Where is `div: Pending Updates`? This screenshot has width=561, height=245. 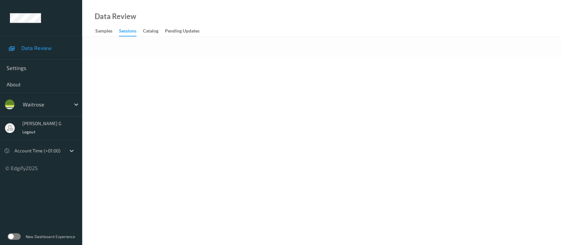
div: Pending Updates is located at coordinates (182, 32).